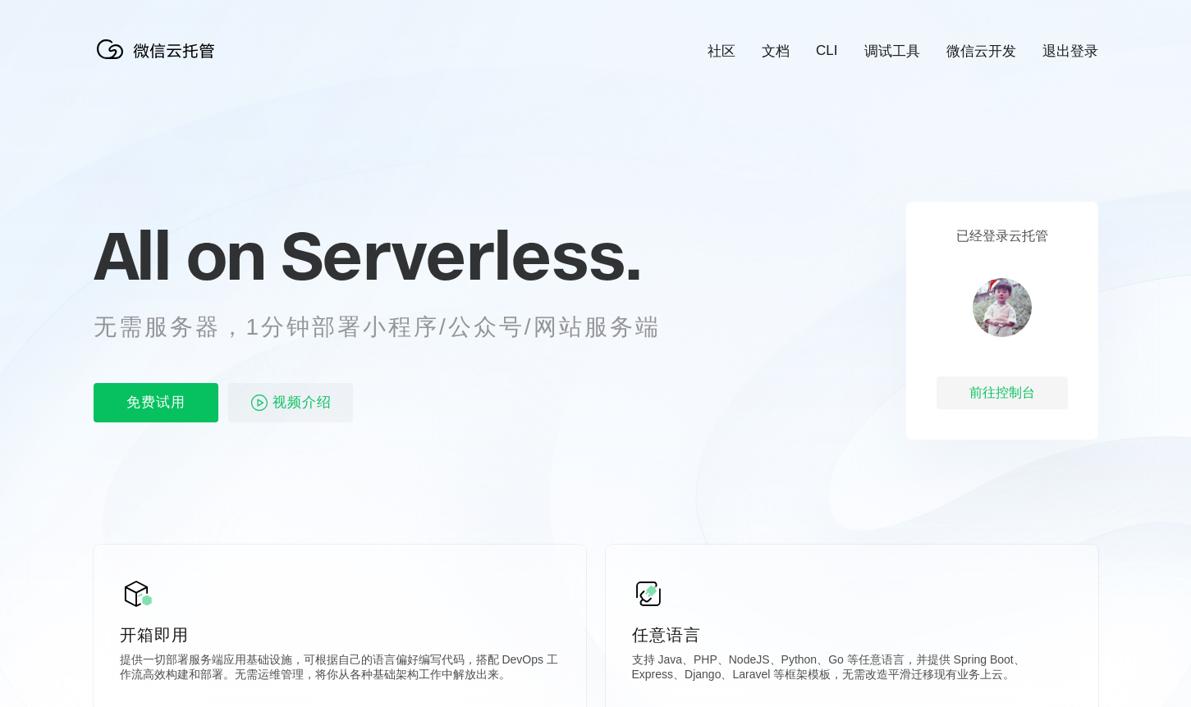  What do you see at coordinates (302, 403) in the screenshot?
I see `span: 视频介绍` at bounding box center [302, 403].